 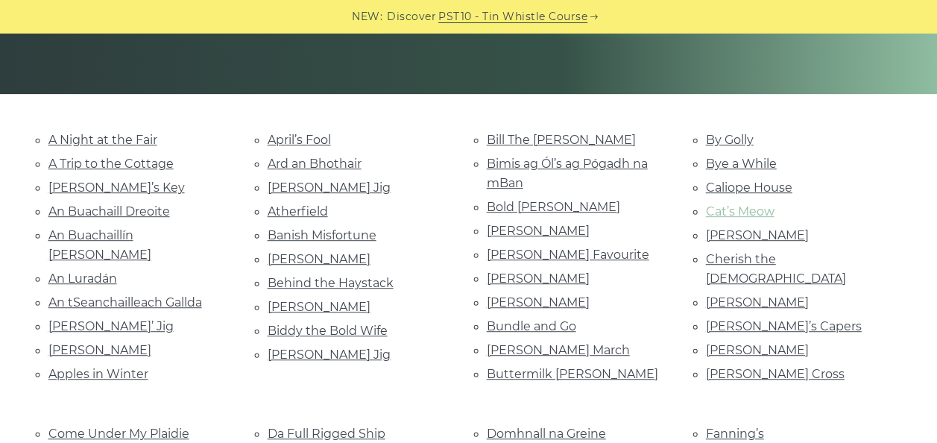 I want to click on a: Bundle and Go, so click(x=532, y=326).